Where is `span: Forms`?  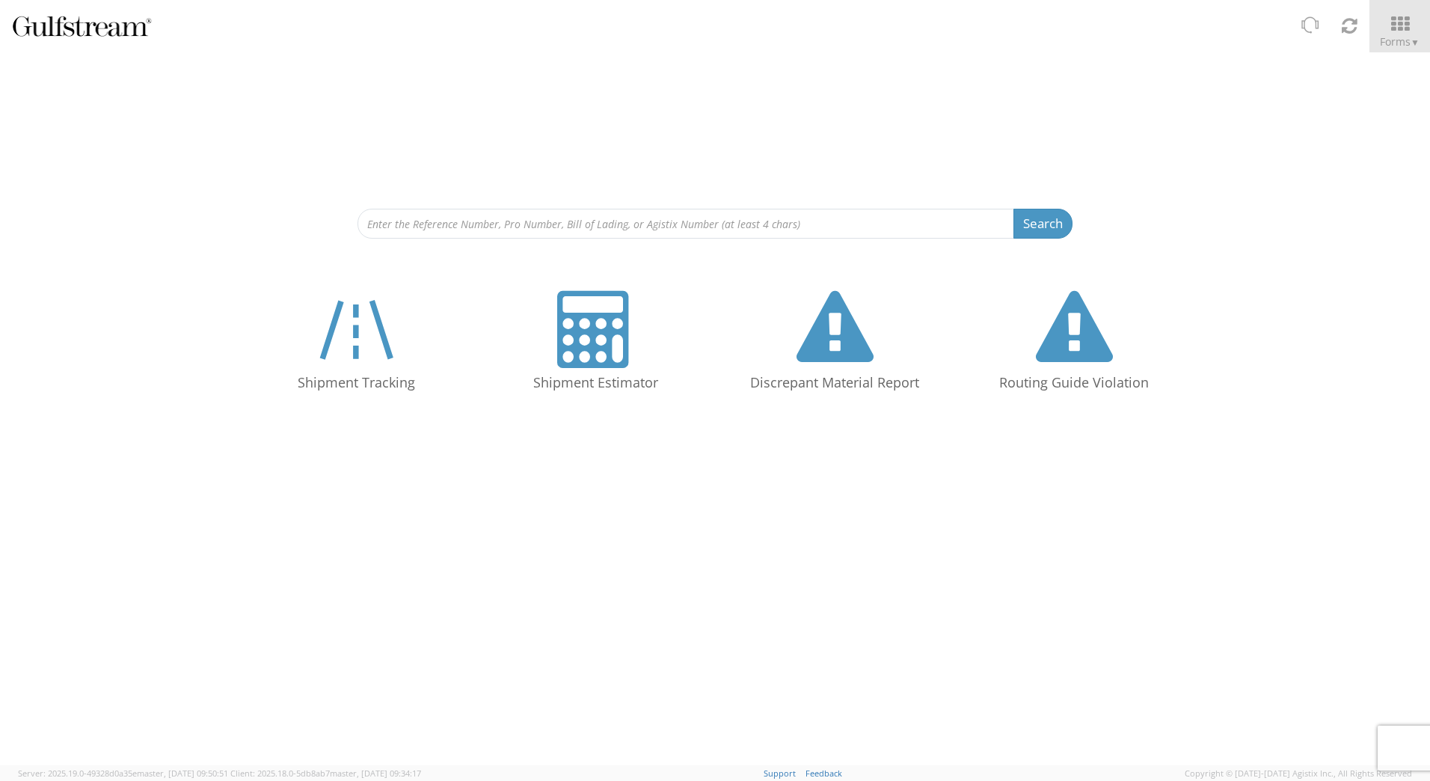
span: Forms is located at coordinates (1399, 41).